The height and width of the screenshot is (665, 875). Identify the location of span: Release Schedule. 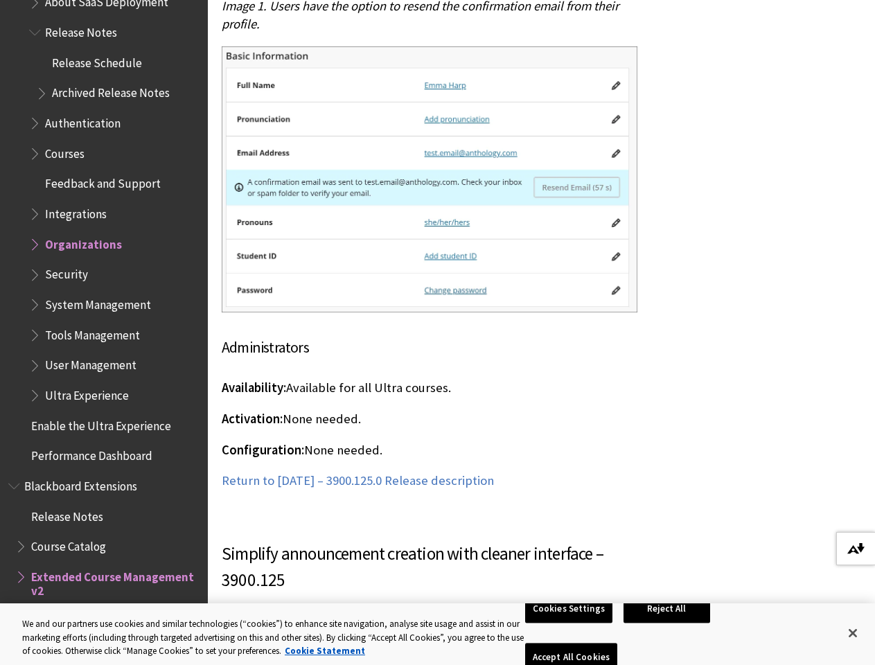
(97, 60).